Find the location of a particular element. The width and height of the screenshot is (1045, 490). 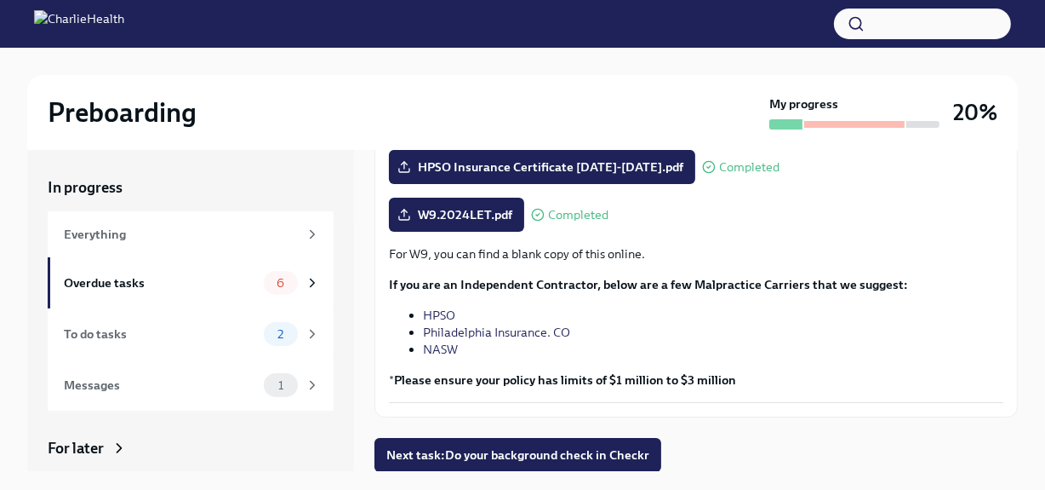

a: HPSO is located at coordinates (439, 315).